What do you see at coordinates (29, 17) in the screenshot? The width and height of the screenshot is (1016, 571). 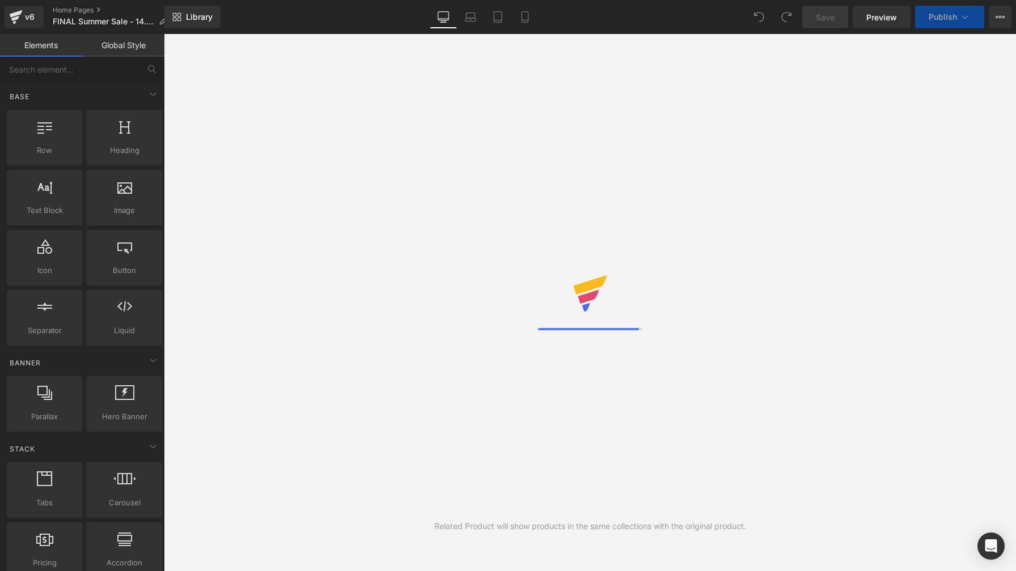 I see `div: v6` at bounding box center [29, 17].